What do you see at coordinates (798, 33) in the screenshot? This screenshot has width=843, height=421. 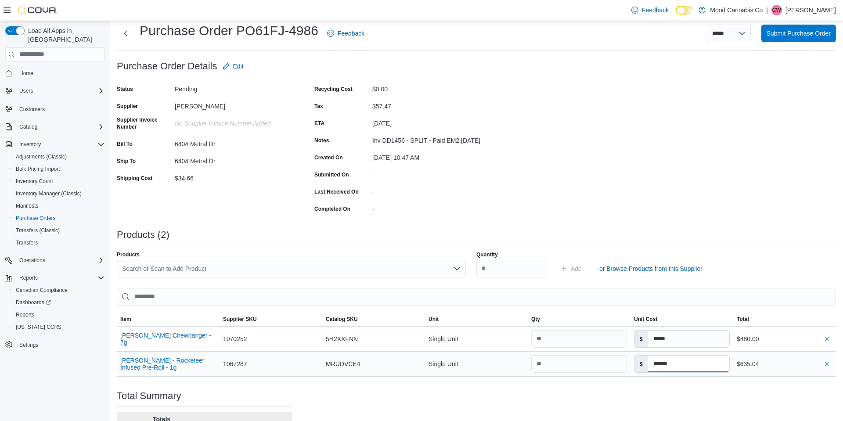 I see `span: Submit Purchase Order` at bounding box center [798, 33].